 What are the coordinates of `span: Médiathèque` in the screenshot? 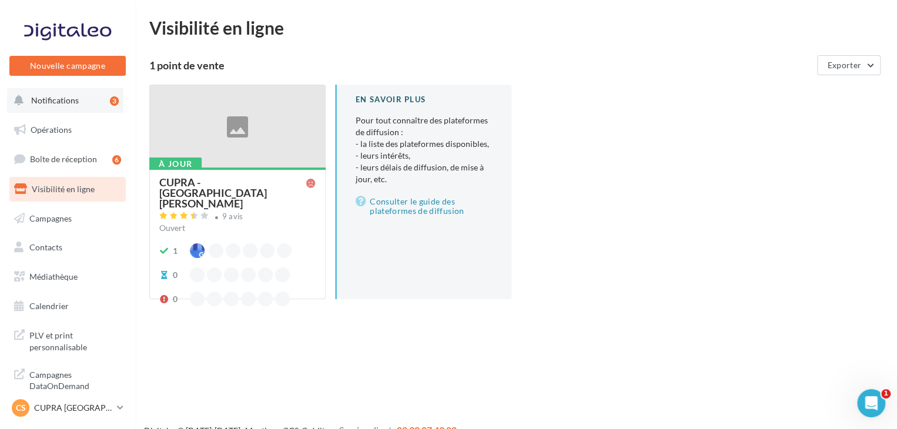 It's located at (53, 276).